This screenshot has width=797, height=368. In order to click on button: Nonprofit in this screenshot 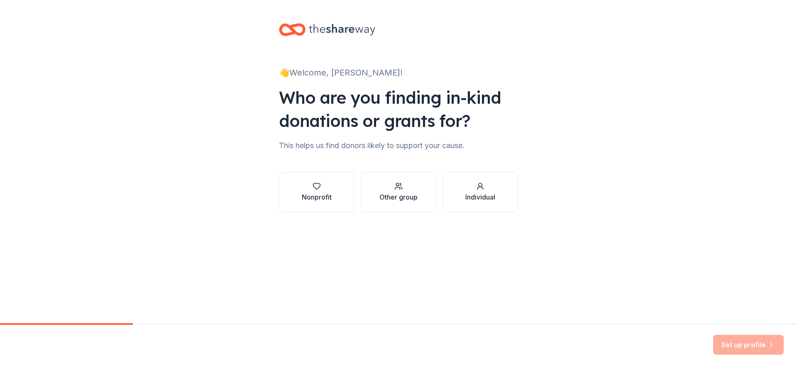, I will do `click(316, 192)`.